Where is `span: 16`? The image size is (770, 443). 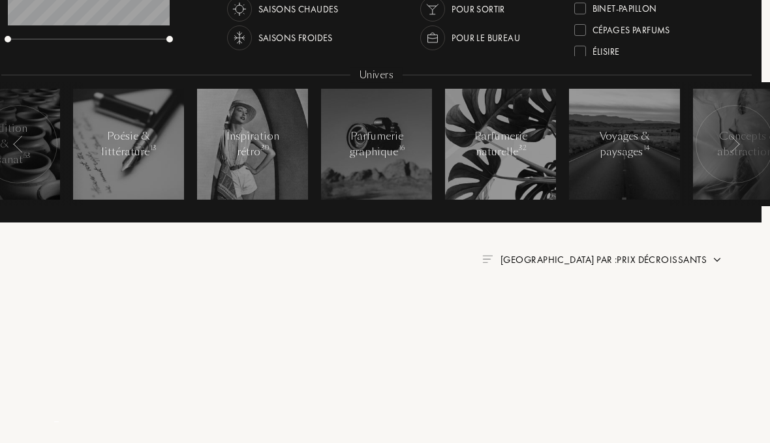
span: 16 is located at coordinates (401, 148).